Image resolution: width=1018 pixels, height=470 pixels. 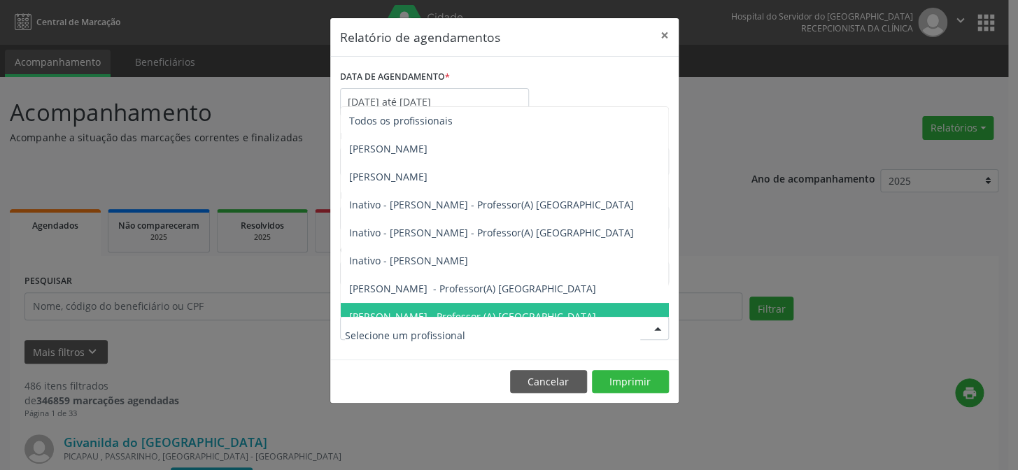 What do you see at coordinates (435, 102) in the screenshot?
I see `input: Selecione uma data ou intervalo` at bounding box center [435, 102].